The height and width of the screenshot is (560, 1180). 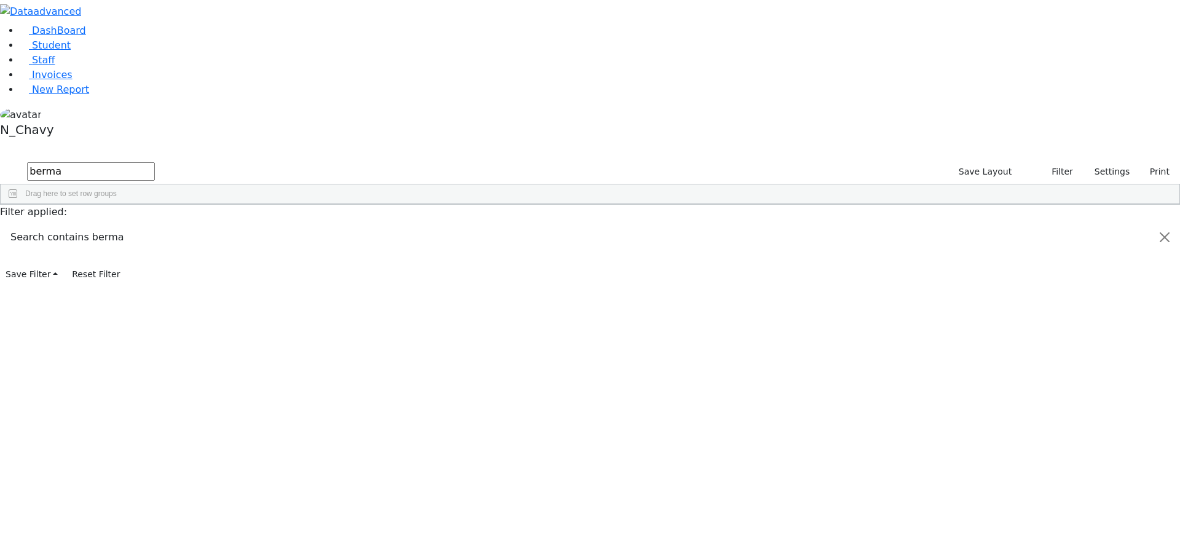 I want to click on a: Staff, so click(x=37, y=60).